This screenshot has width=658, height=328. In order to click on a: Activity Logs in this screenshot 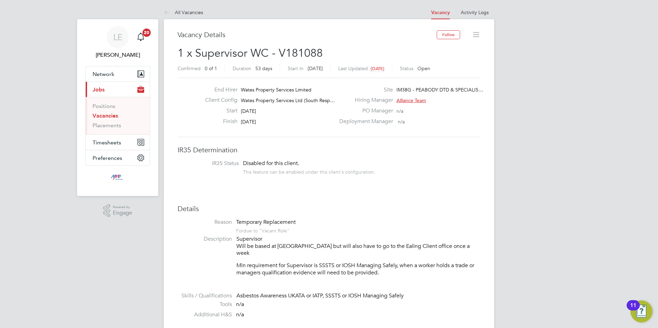, I will do `click(475, 12)`.